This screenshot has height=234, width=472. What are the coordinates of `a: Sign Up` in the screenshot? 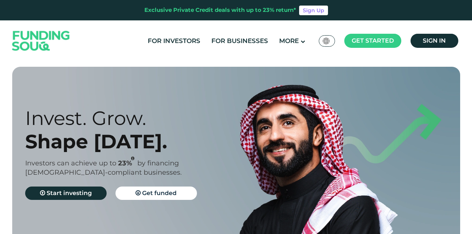 It's located at (314, 10).